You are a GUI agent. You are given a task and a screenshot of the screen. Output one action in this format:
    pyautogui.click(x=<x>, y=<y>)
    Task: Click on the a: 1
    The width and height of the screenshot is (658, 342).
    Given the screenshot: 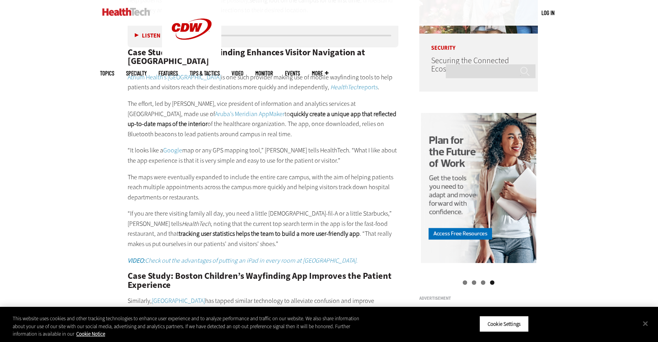 What is the action you would take?
    pyautogui.click(x=465, y=283)
    